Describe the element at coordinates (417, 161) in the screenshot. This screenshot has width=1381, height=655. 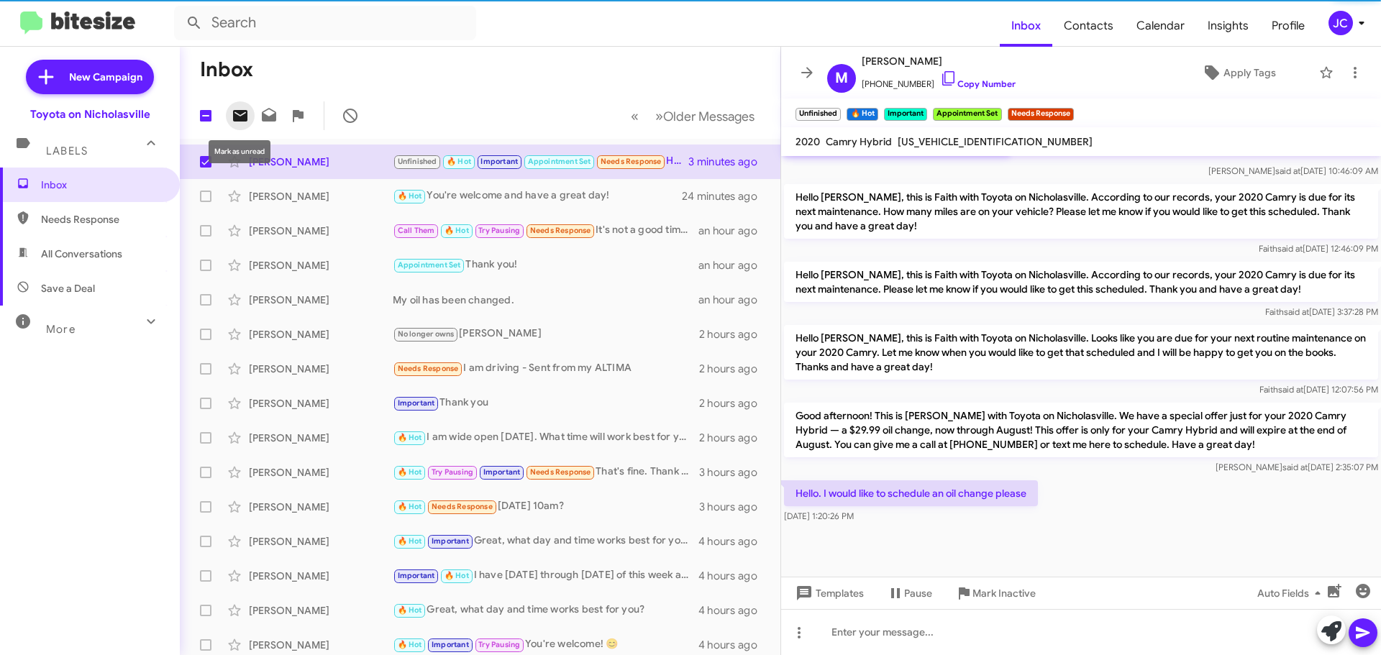
I see `span: Unfinished` at that location.